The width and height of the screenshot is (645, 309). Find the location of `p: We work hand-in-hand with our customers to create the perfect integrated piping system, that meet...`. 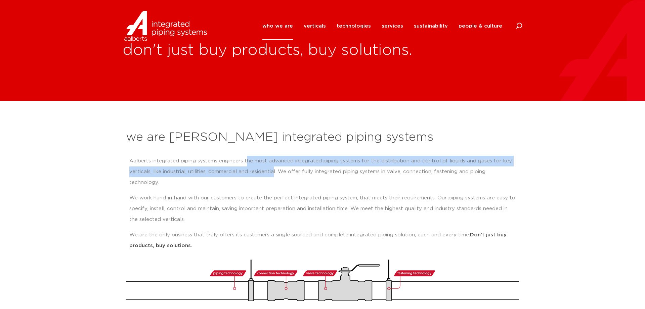

p: We work hand-in-hand with our customers to create the perfect integrated piping system, that meet... is located at coordinates (322, 209).